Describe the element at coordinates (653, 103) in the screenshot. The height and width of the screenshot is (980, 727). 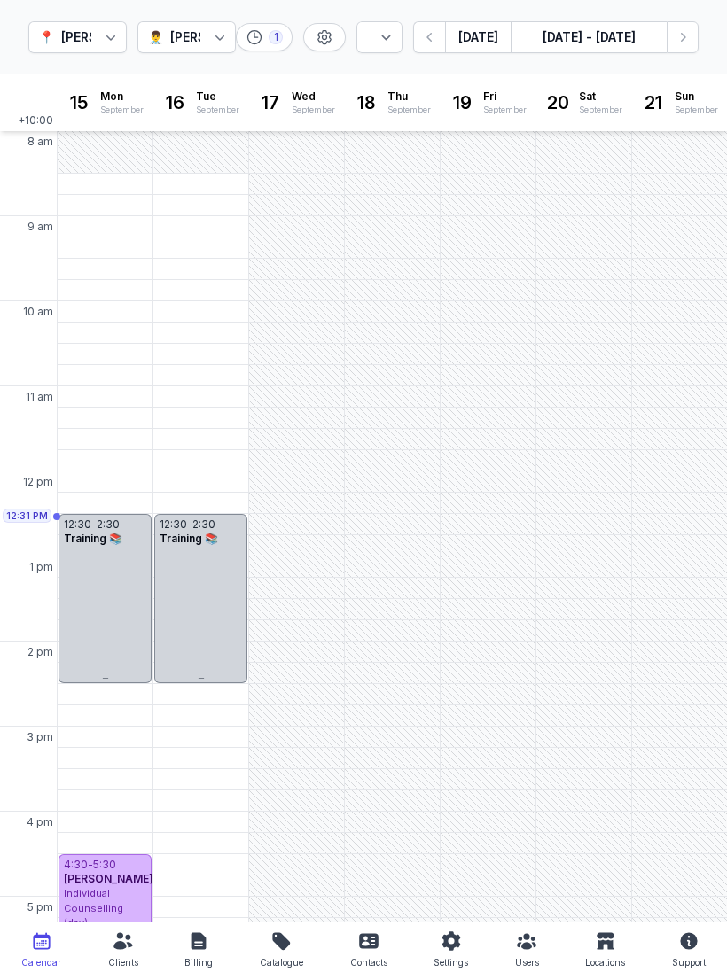
I see `div: 21` at that location.